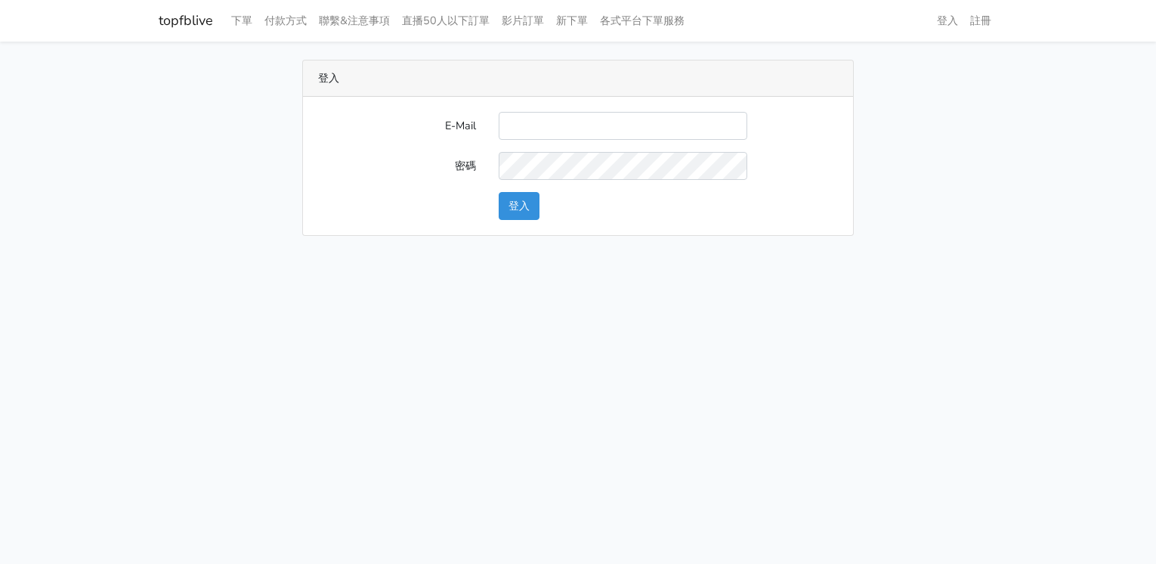 Image resolution: width=1156 pixels, height=564 pixels. What do you see at coordinates (446, 20) in the screenshot?
I see `a: 直播50人以下訂單` at bounding box center [446, 20].